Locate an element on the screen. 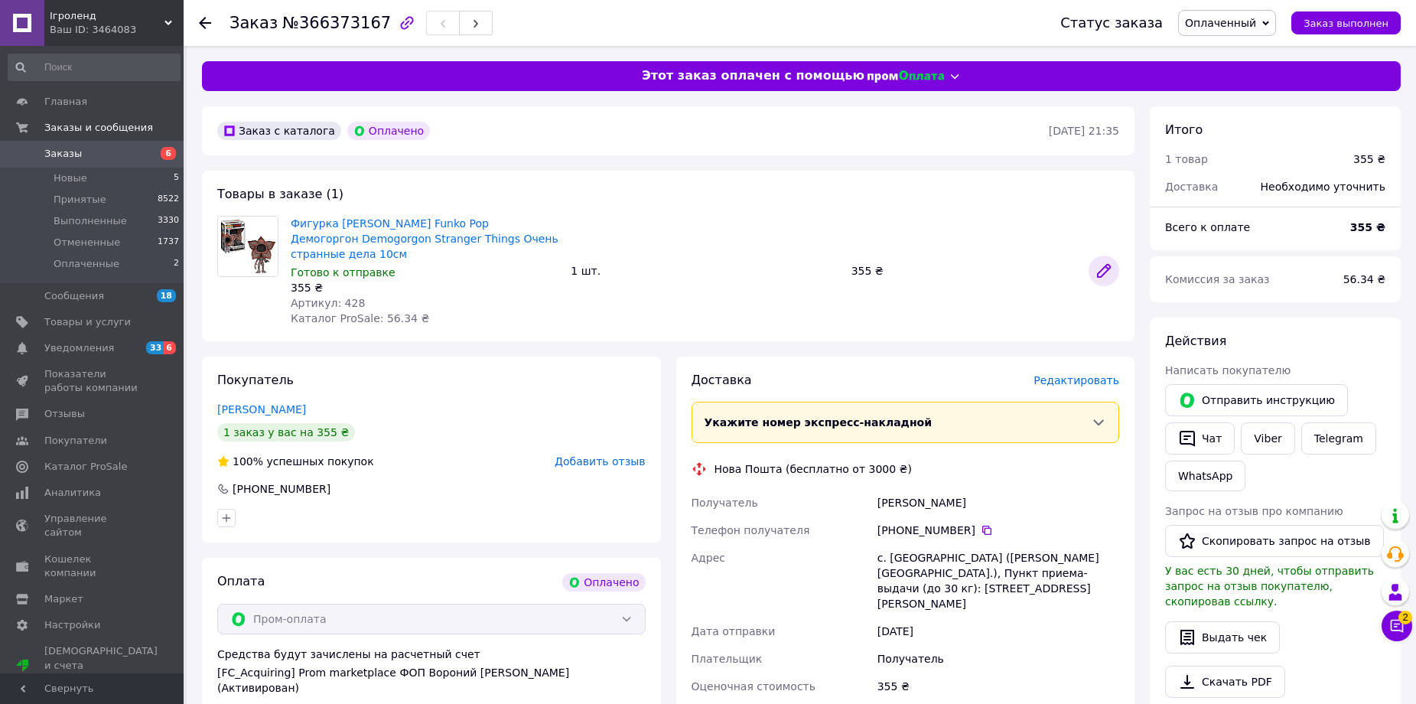 The height and width of the screenshot is (704, 1416). span: Покупатели is located at coordinates (76, 441).